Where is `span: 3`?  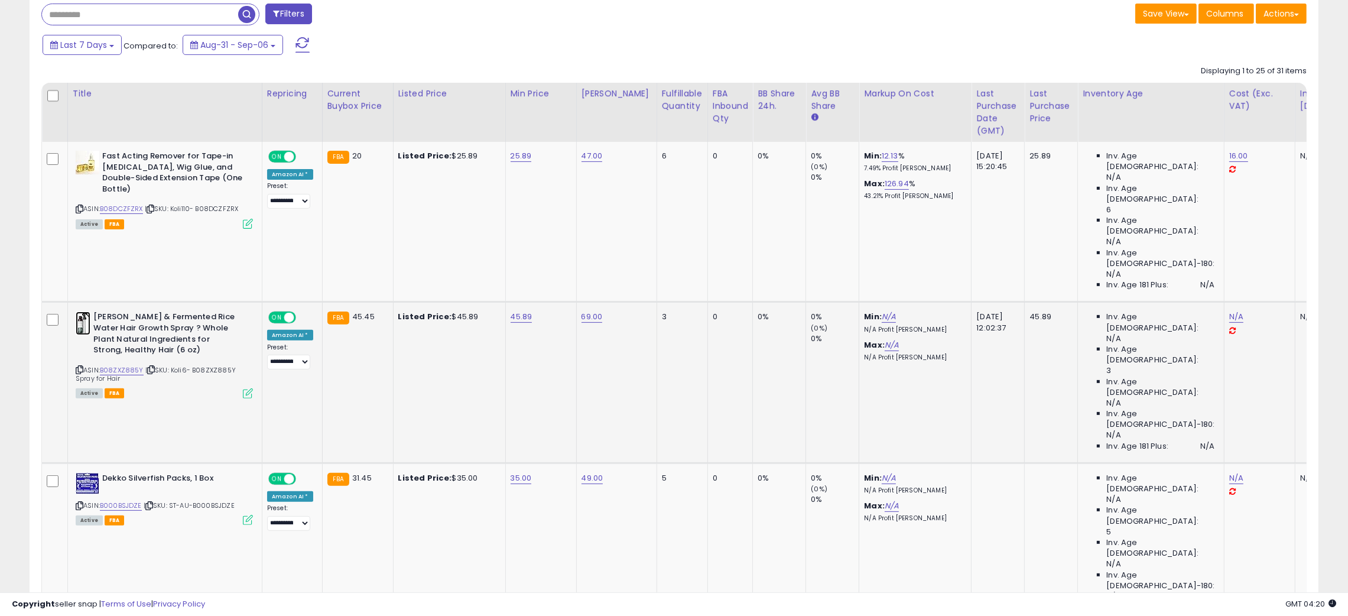
span: 3 is located at coordinates (1109, 371).